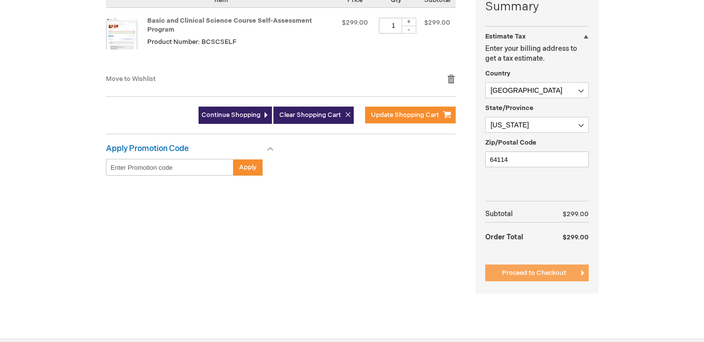  What do you see at coordinates (314, 115) in the screenshot?
I see `button: Clear Shopping Cart` at bounding box center [314, 115].